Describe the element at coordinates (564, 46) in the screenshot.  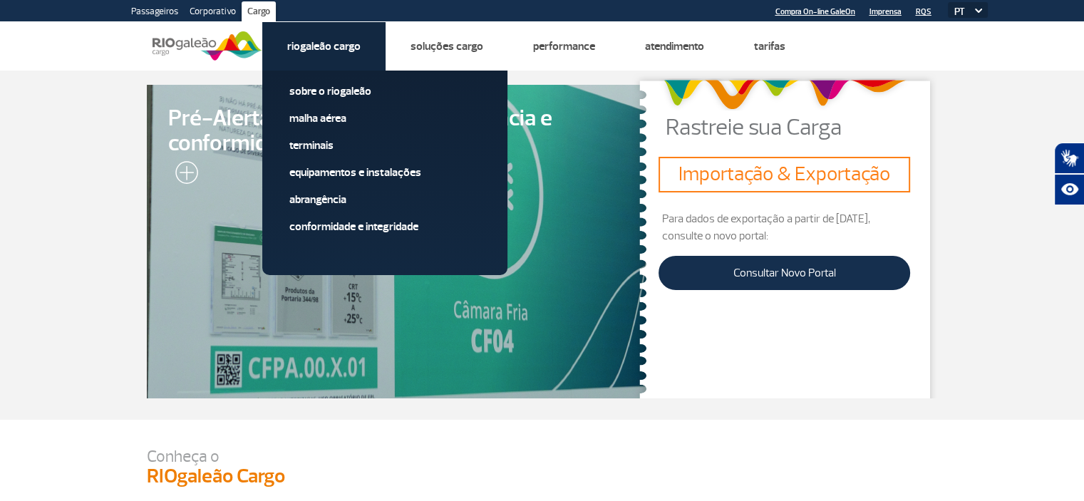
I see `a: Performance` at that location.